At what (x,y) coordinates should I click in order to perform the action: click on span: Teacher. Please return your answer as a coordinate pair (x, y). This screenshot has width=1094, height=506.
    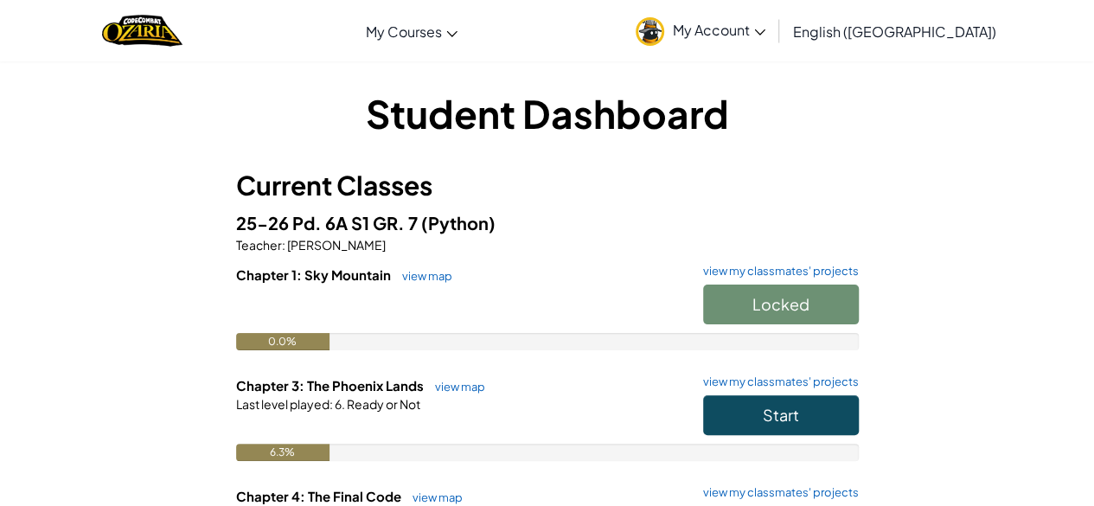
    Looking at the image, I should click on (259, 245).